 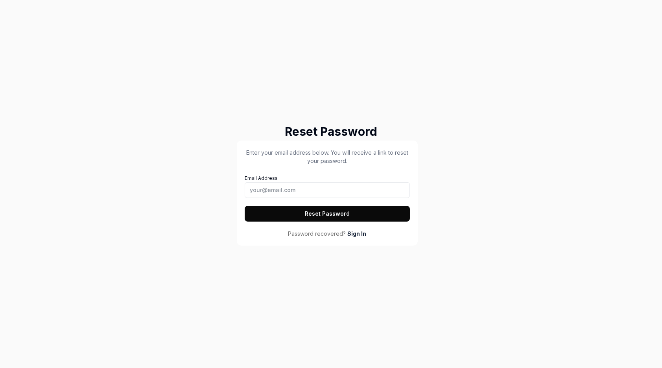 What do you see at coordinates (327, 190) in the screenshot?
I see `input: Email Address` at bounding box center [327, 190].